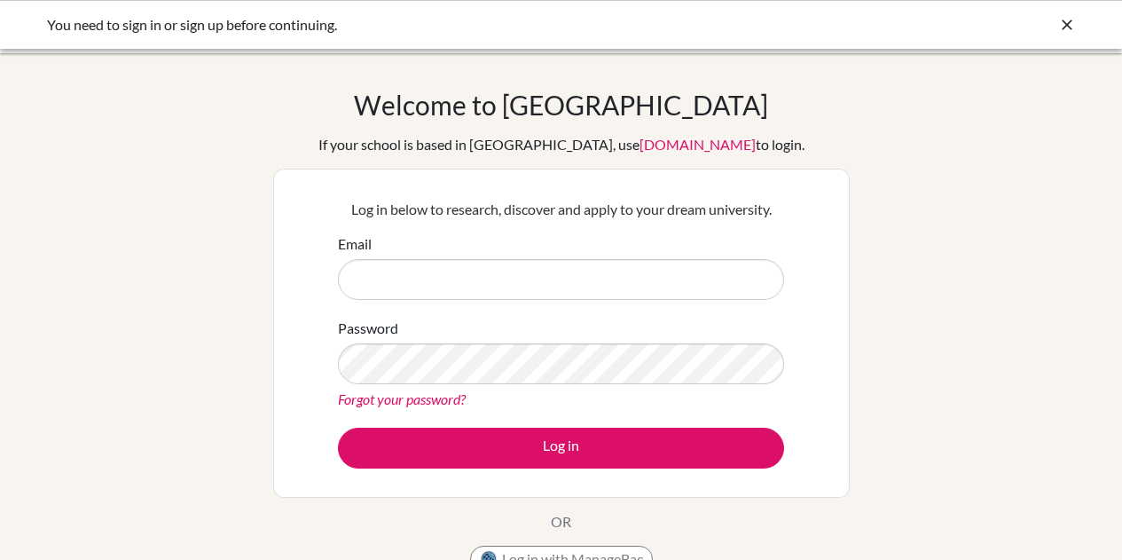 The height and width of the screenshot is (560, 1122). I want to click on label: Email, so click(355, 244).